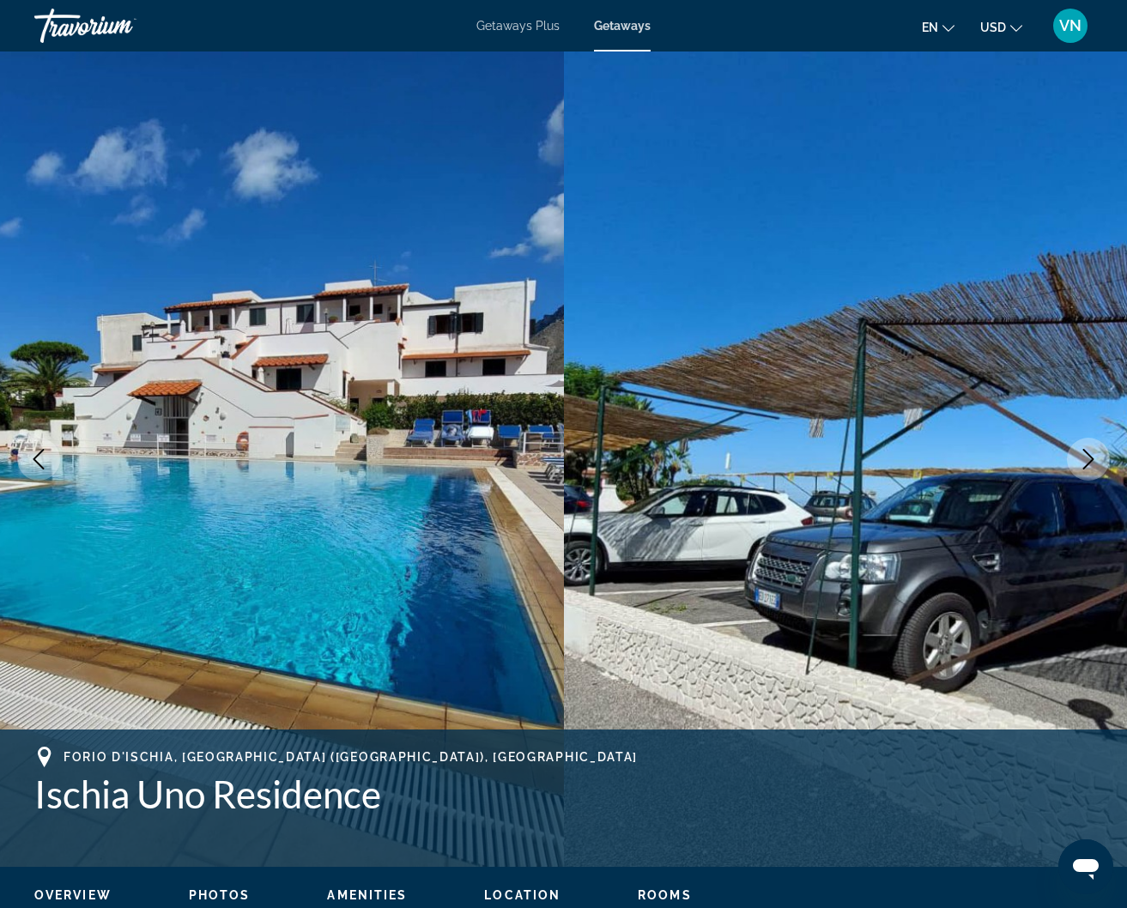 Image resolution: width=1127 pixels, height=908 pixels. I want to click on button: Previous image, so click(39, 459).